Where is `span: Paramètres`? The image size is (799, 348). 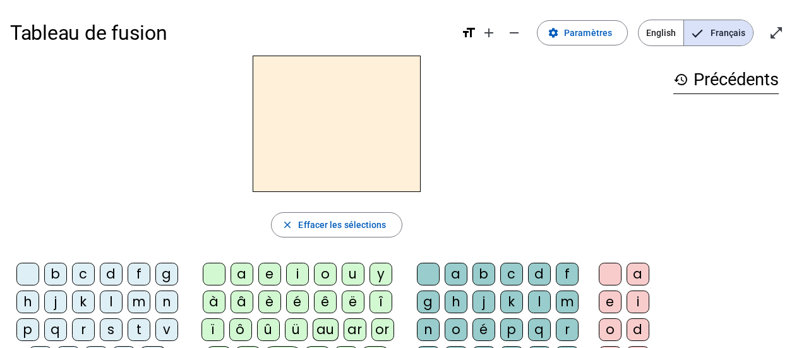 span: Paramètres is located at coordinates (588, 33).